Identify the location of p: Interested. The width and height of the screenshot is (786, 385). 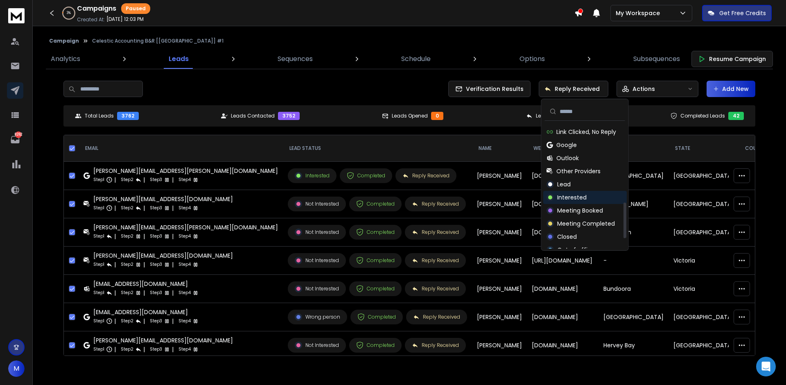
(572, 197).